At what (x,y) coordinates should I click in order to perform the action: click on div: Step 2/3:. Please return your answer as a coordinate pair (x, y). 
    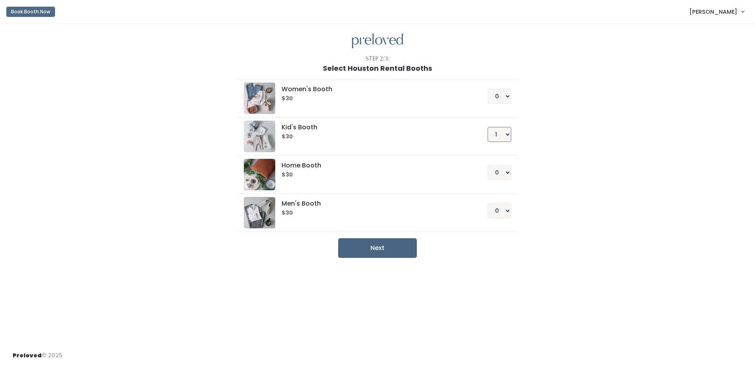
    Looking at the image, I should click on (377, 59).